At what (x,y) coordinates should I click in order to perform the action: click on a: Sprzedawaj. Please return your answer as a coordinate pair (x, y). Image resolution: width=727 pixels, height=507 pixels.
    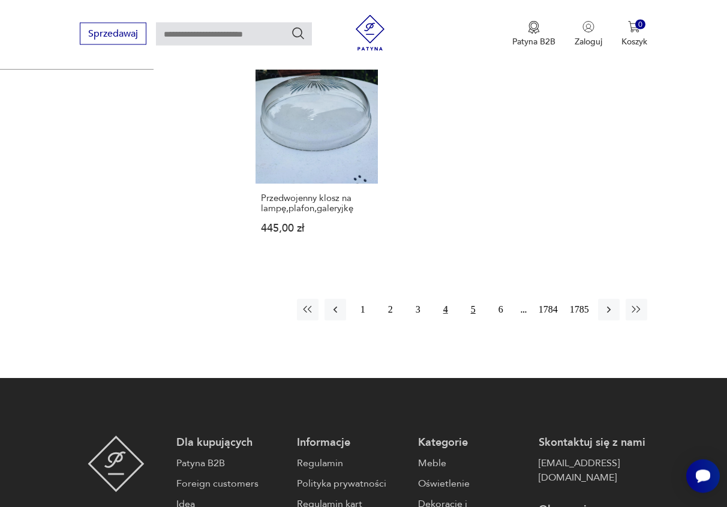
    Looking at the image, I should click on (113, 34).